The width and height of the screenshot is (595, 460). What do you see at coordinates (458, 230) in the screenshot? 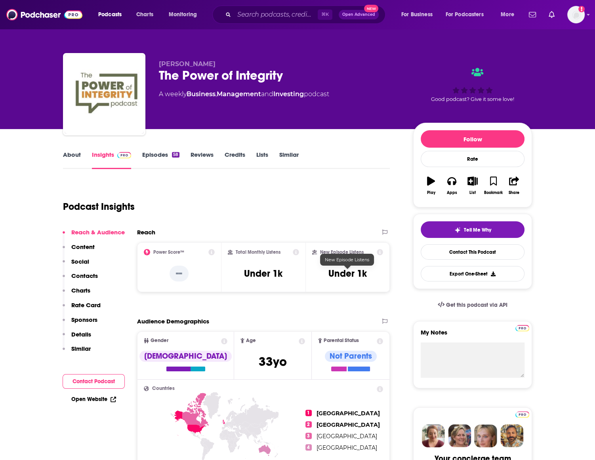
I see `img: tell me why sparkle` at bounding box center [458, 230].